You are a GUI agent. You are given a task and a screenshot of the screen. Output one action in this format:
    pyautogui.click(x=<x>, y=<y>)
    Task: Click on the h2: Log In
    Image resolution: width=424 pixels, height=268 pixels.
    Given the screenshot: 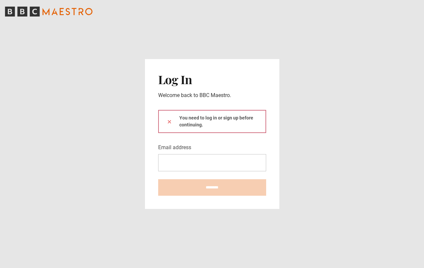 What is the action you would take?
    pyautogui.click(x=212, y=79)
    